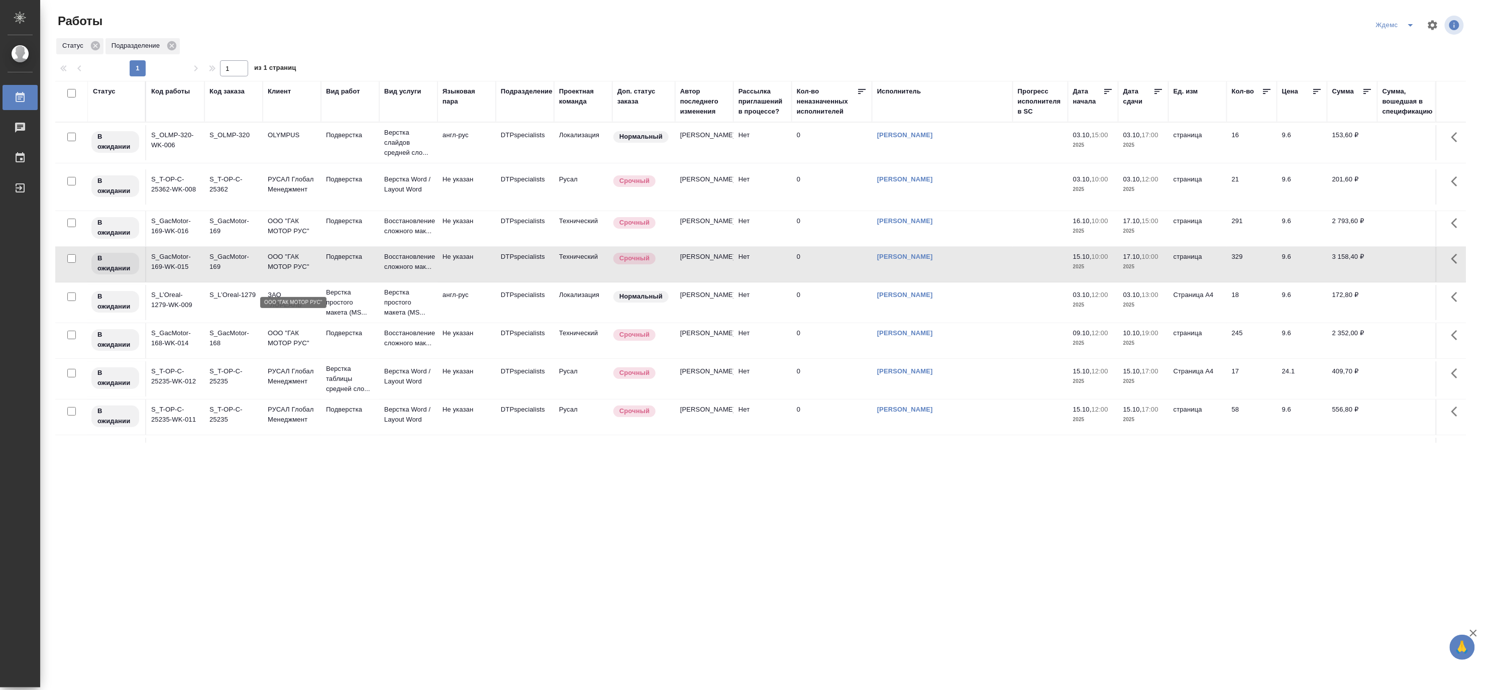 The height and width of the screenshot is (690, 1485). Describe the element at coordinates (275, 69) in the screenshot. I see `span: из 1 страниц` at that location.